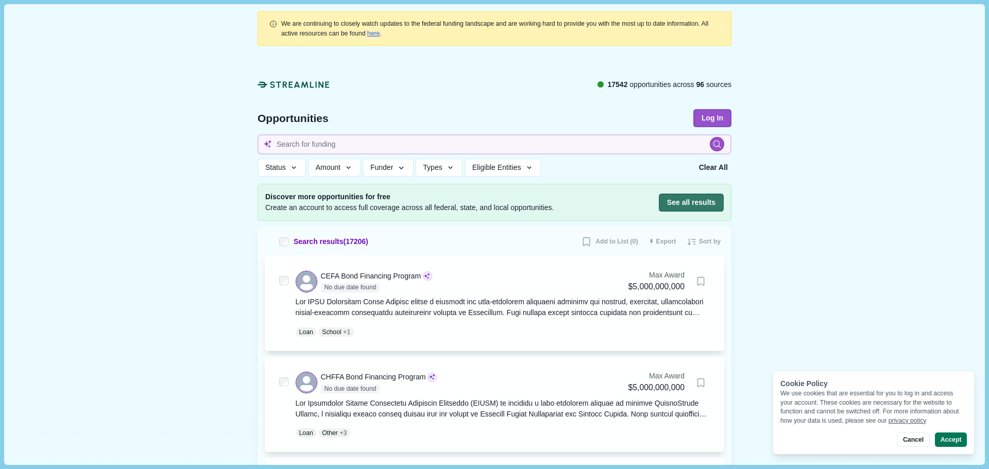 The width and height of the screenshot is (989, 469). I want to click on button: See all results, so click(691, 202).